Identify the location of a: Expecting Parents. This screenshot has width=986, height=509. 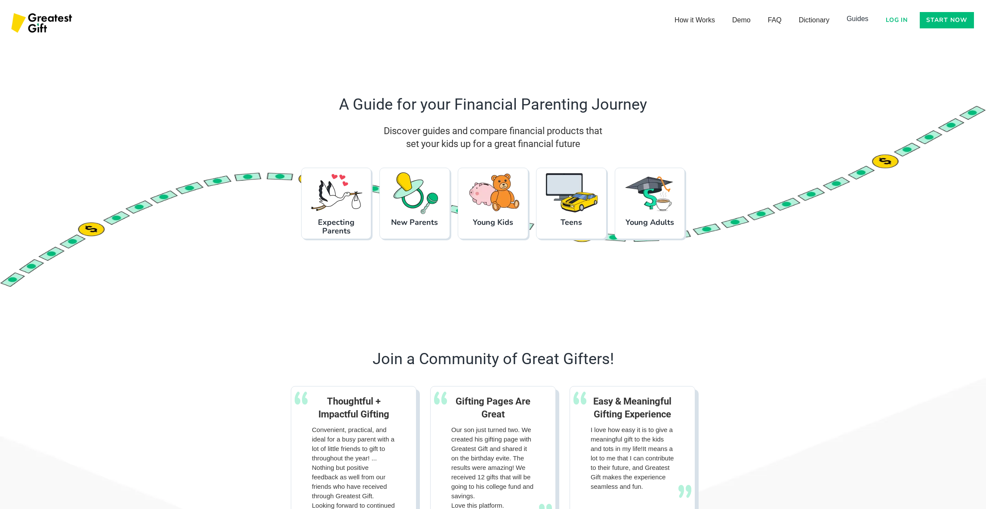
(336, 203).